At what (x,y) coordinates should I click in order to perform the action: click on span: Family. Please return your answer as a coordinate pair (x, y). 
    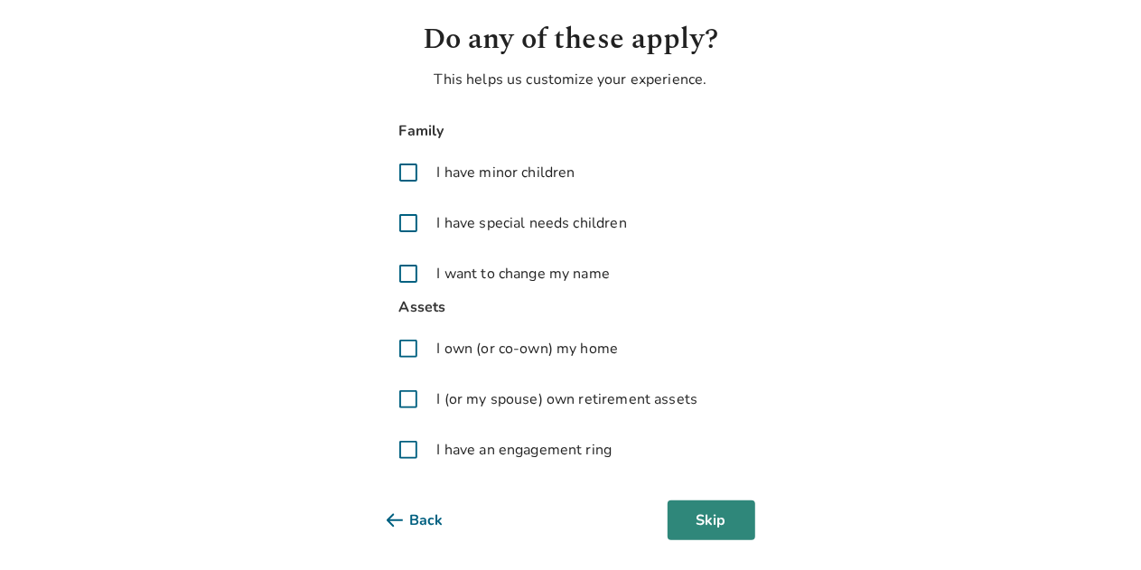
    Looking at the image, I should click on (571, 131).